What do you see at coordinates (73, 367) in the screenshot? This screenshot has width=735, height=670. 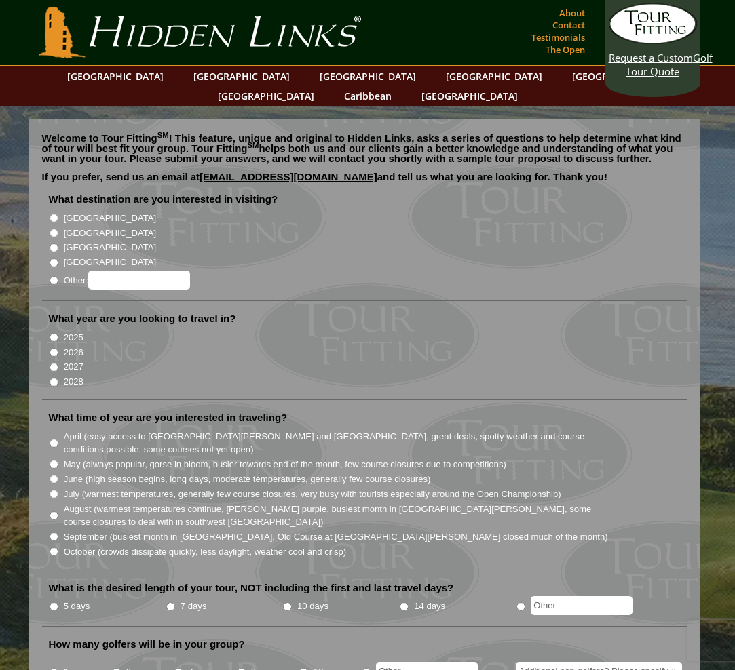 I see `label: 2027` at bounding box center [73, 367].